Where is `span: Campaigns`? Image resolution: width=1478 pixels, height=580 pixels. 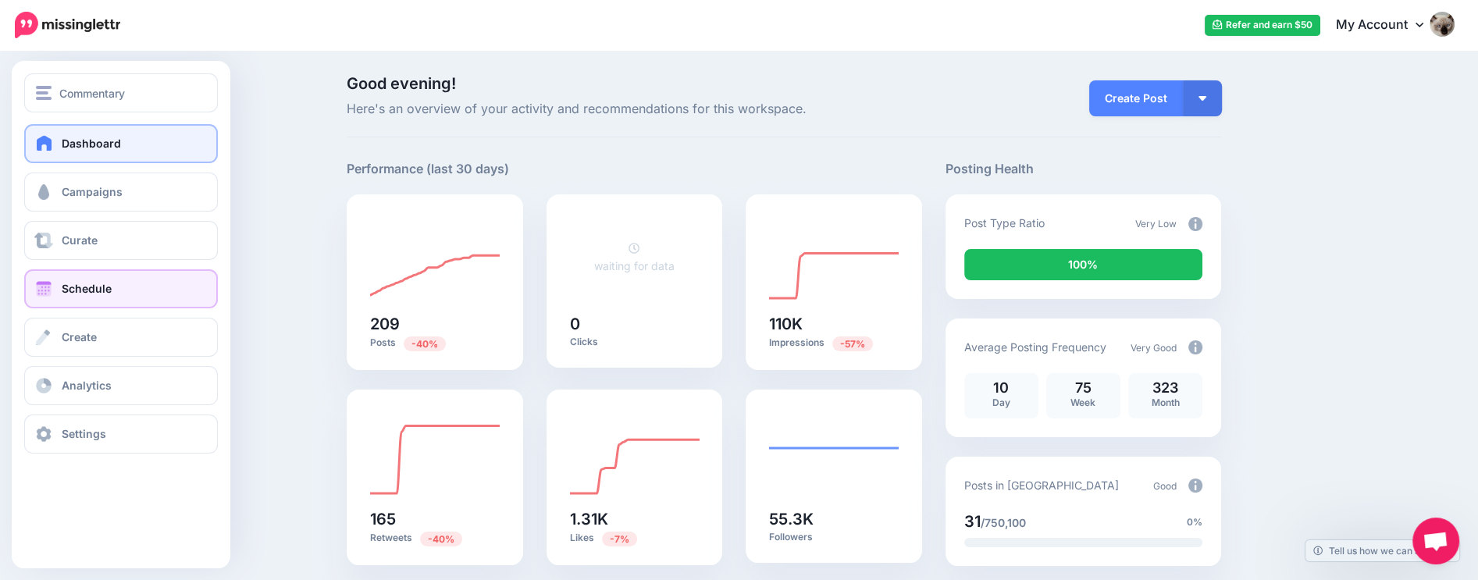 span: Campaigns is located at coordinates (92, 191).